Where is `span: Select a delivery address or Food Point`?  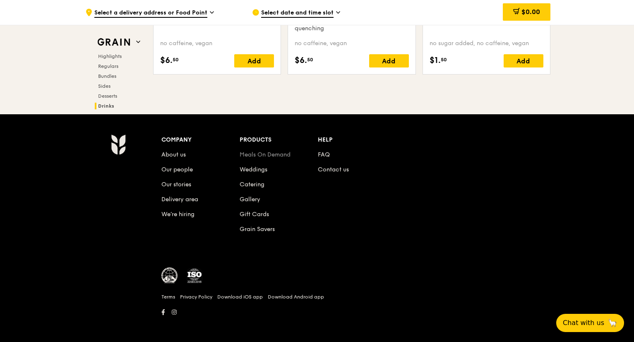 span: Select a delivery address or Food Point is located at coordinates (151, 13).